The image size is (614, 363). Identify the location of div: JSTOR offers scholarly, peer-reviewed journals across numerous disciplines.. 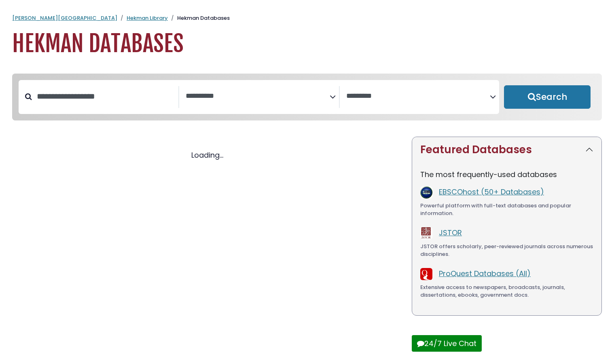
(507, 251).